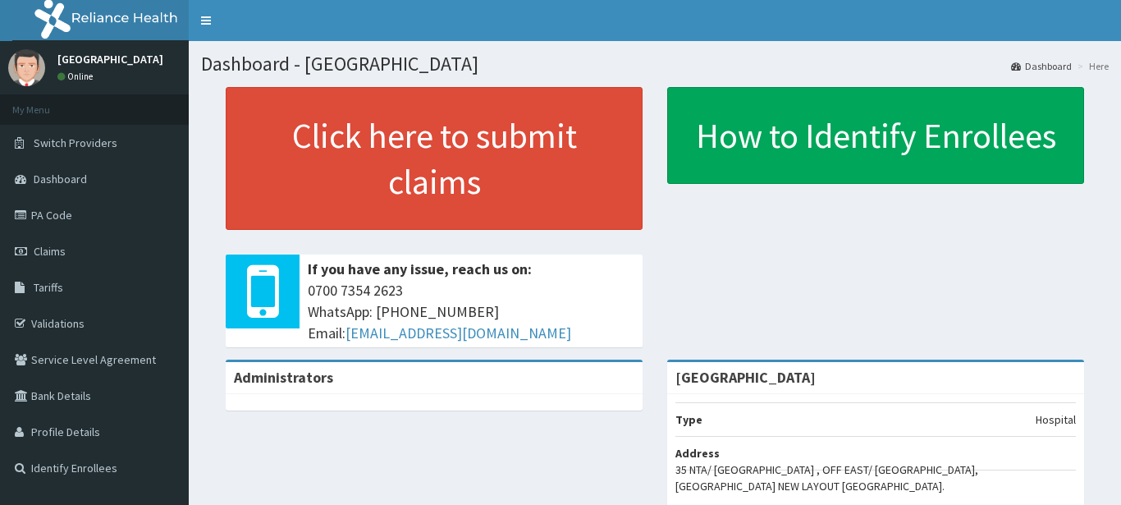  Describe the element at coordinates (60, 179) in the screenshot. I see `span: Dashboard` at that location.